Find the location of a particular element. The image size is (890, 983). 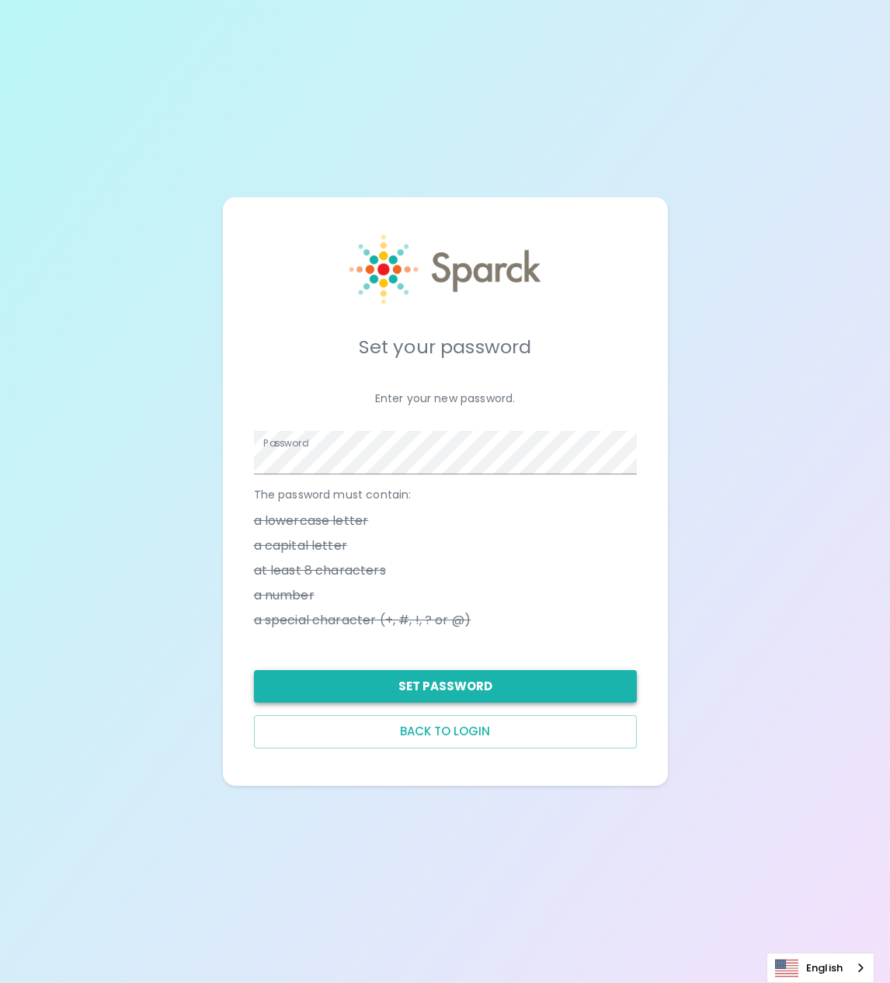

p: The password must contain: is located at coordinates (445, 494).